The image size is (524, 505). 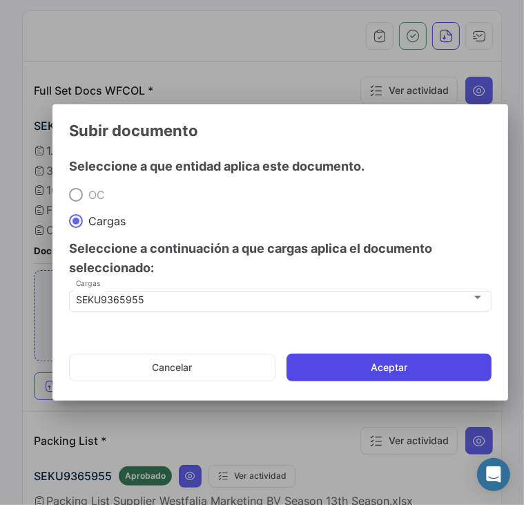 I want to click on div: Abrir Intercom Messenger, so click(x=494, y=474).